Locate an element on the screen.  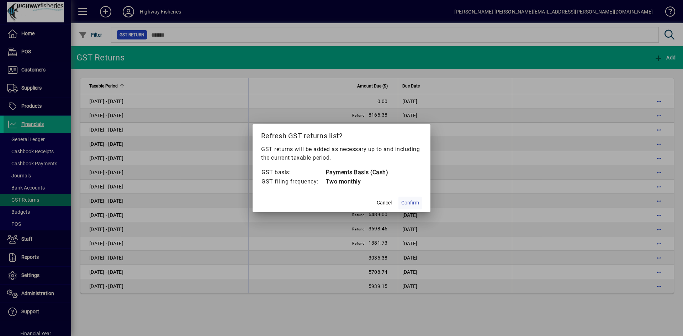
button: Cancel is located at coordinates (384, 203).